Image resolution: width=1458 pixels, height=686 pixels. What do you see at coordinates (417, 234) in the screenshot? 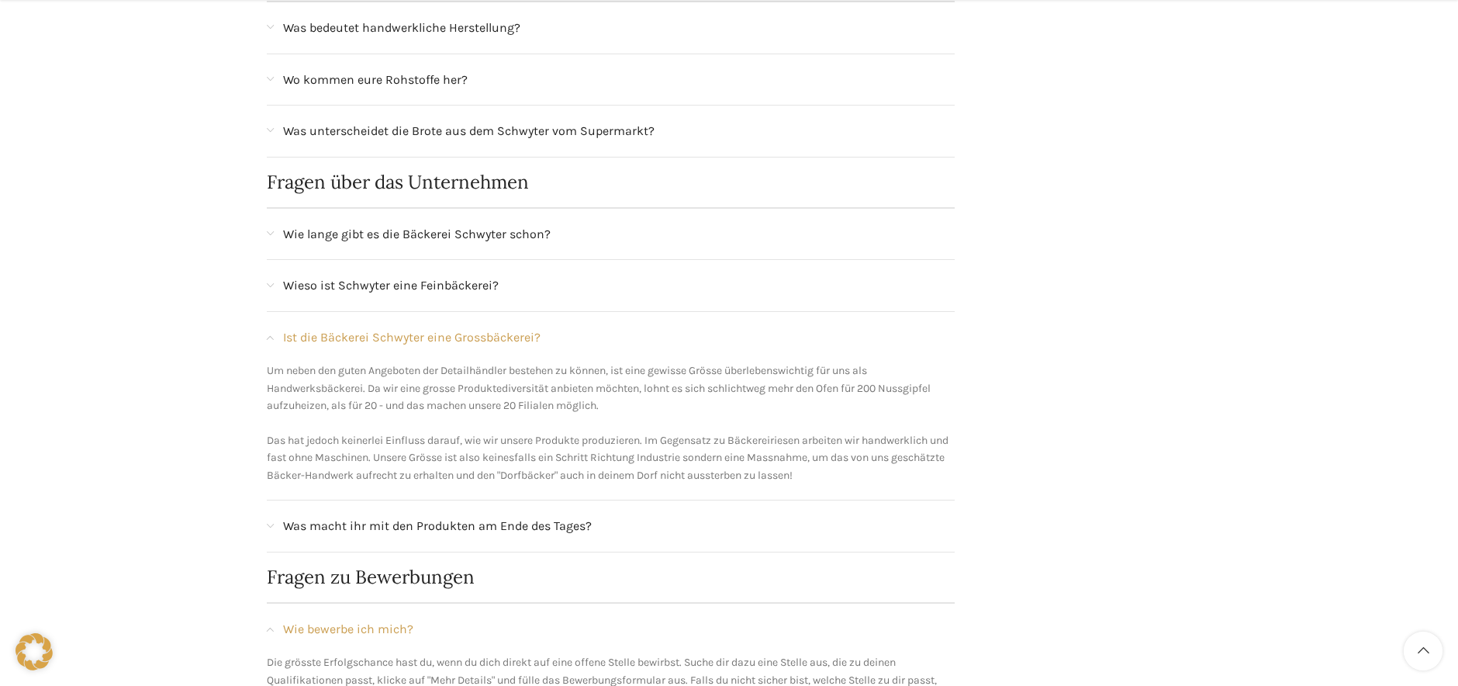
I see `span: Wie lange gibt es die Bäckerei Schwyter schon?` at bounding box center [417, 234].